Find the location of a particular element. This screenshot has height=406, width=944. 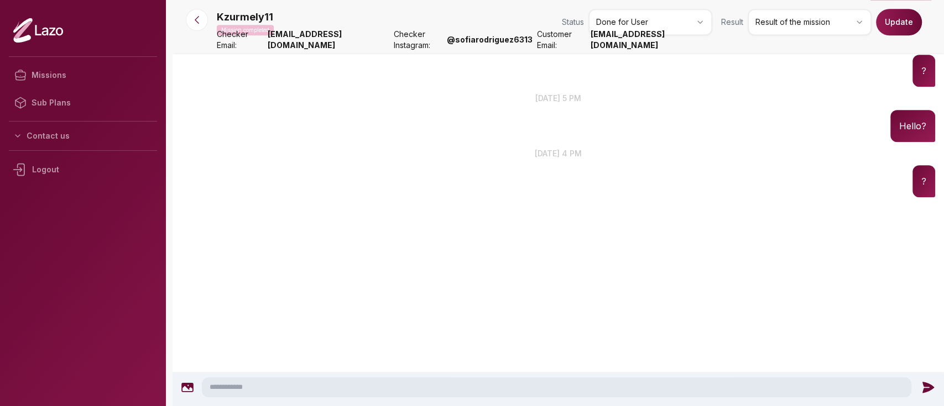

span: Customer Email: is located at coordinates (561, 40).